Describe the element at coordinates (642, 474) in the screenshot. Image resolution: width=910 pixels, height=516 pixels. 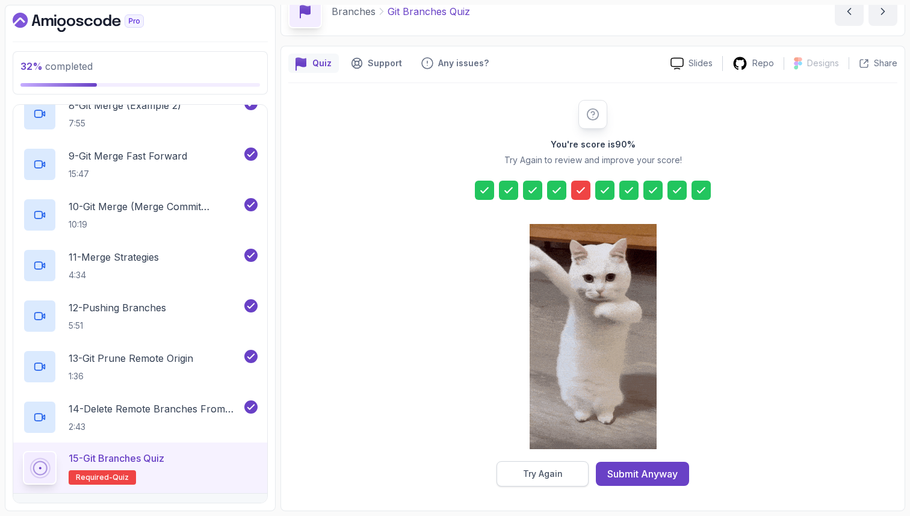
I see `div: Submit Anyway` at that location.